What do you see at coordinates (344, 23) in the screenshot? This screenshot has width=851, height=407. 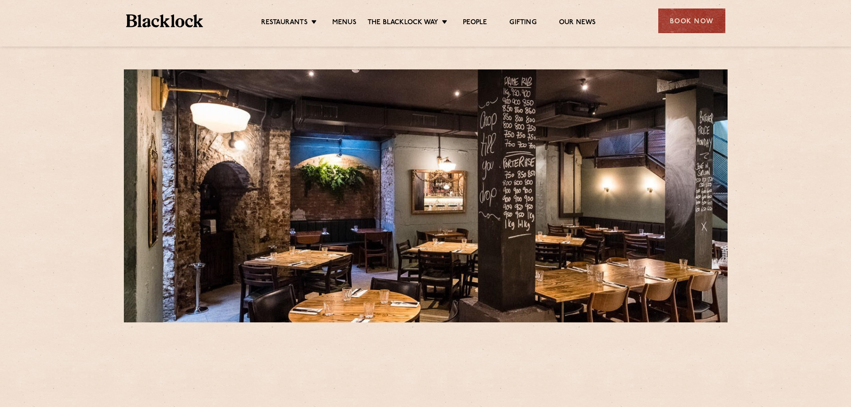 I see `a: Menus` at bounding box center [344, 23].